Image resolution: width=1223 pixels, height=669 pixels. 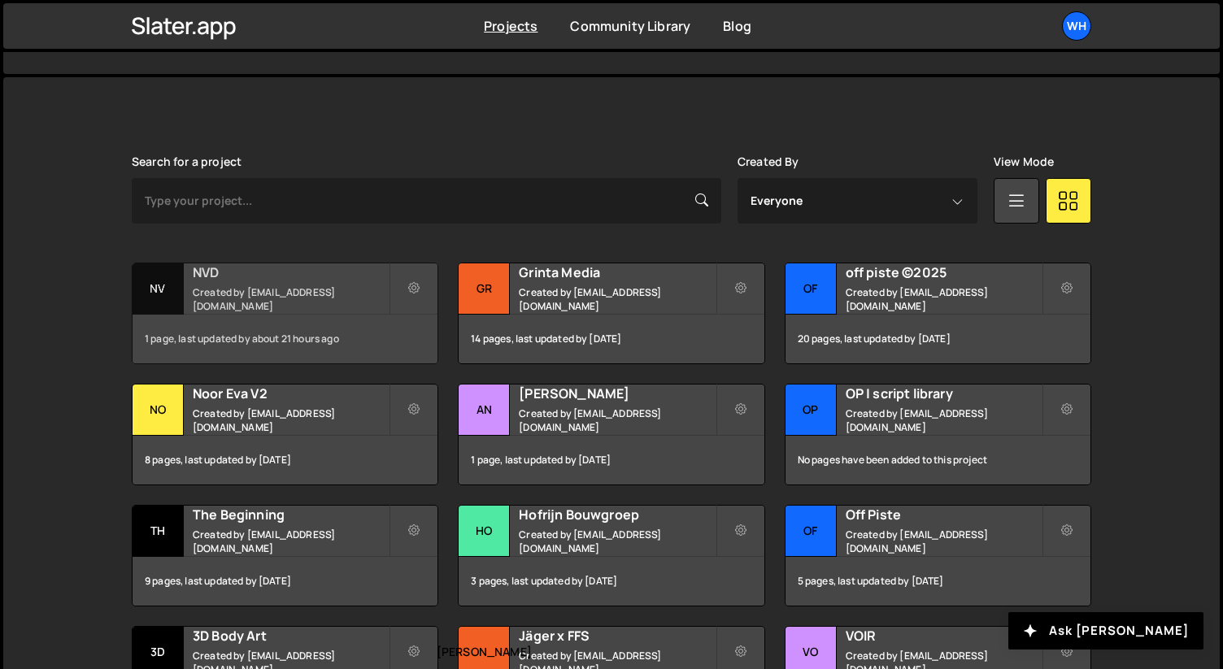 What do you see at coordinates (426, 201) in the screenshot?
I see `input: Type your project...` at bounding box center [426, 201].